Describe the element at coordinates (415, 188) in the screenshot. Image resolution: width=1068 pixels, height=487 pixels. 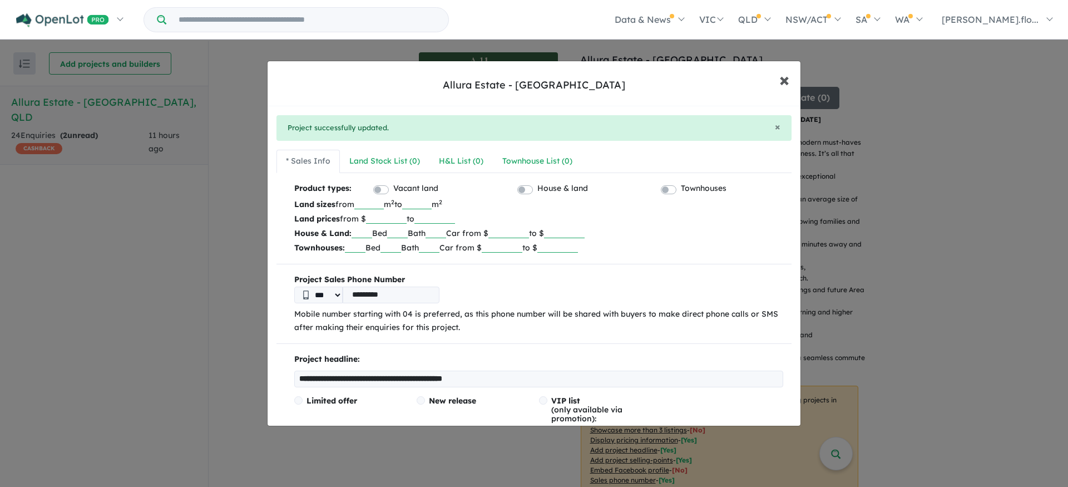
I see `label: Vacant land` at that location.